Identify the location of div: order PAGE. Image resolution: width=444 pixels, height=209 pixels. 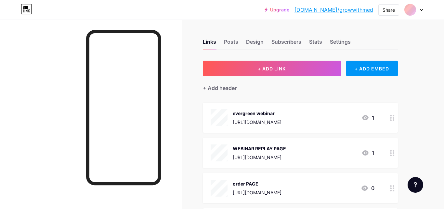
(257, 183).